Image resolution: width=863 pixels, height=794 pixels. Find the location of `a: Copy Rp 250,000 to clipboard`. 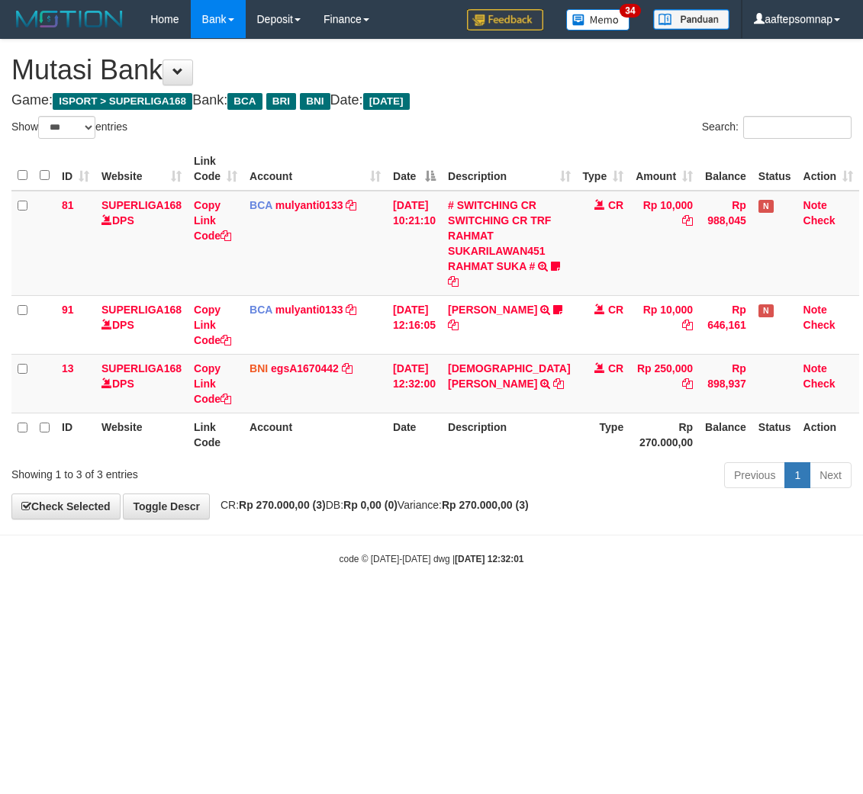

a: Copy Rp 250,000 to clipboard is located at coordinates (687, 384).